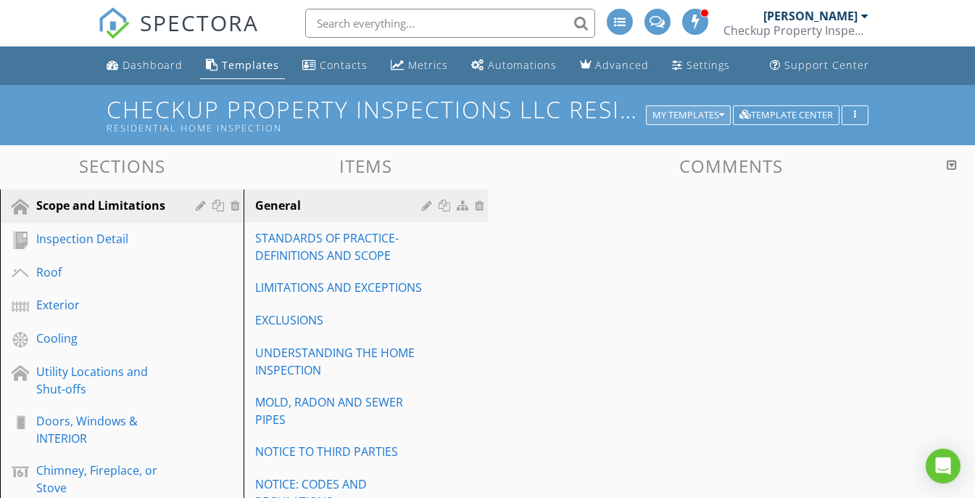 This screenshot has height=498, width=975. Describe the element at coordinates (105, 338) in the screenshot. I see `div: Cooling` at that location.